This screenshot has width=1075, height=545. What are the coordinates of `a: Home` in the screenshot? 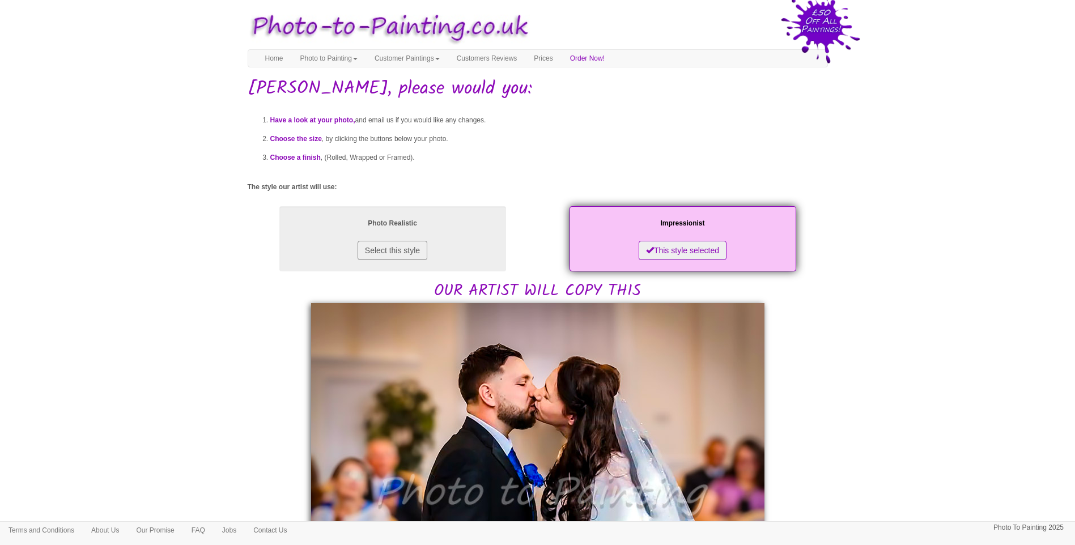 It's located at (274, 58).